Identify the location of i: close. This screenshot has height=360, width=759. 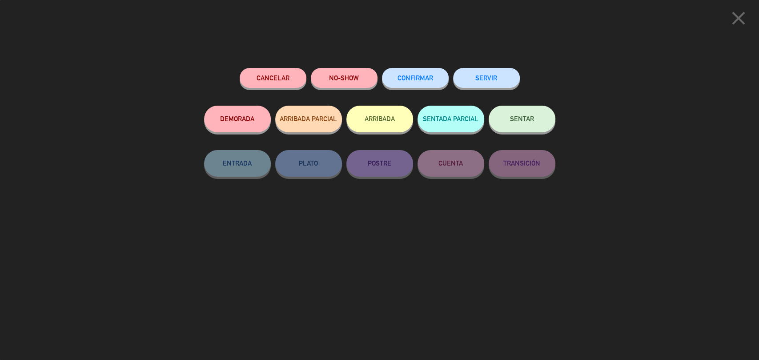
(738, 18).